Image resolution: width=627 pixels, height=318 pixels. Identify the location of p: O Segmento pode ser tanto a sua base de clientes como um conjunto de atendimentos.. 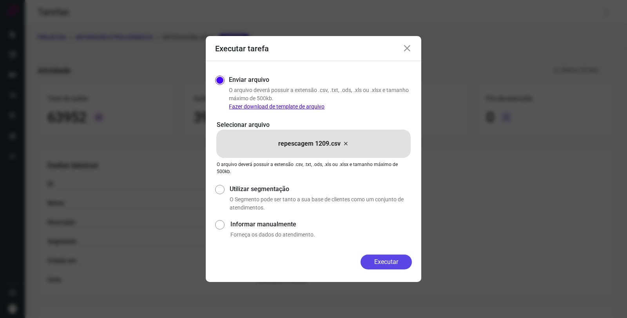
(321, 204).